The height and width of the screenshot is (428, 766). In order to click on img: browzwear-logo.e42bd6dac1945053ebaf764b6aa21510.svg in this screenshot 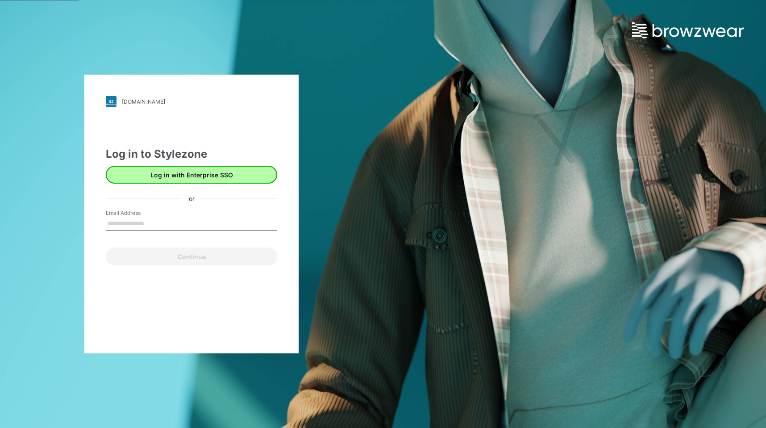, I will do `click(688, 30)`.